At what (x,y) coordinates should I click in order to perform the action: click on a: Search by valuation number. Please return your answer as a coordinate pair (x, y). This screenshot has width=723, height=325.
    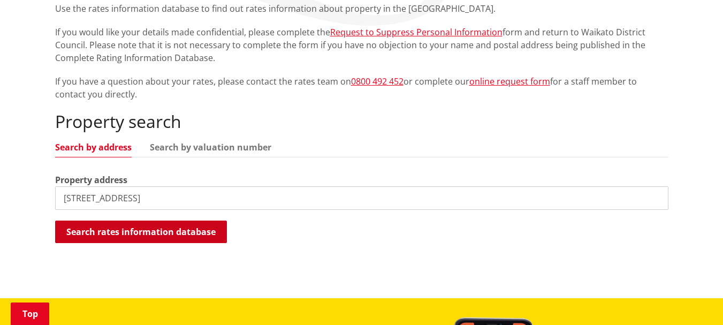
    Looking at the image, I should click on (210, 147).